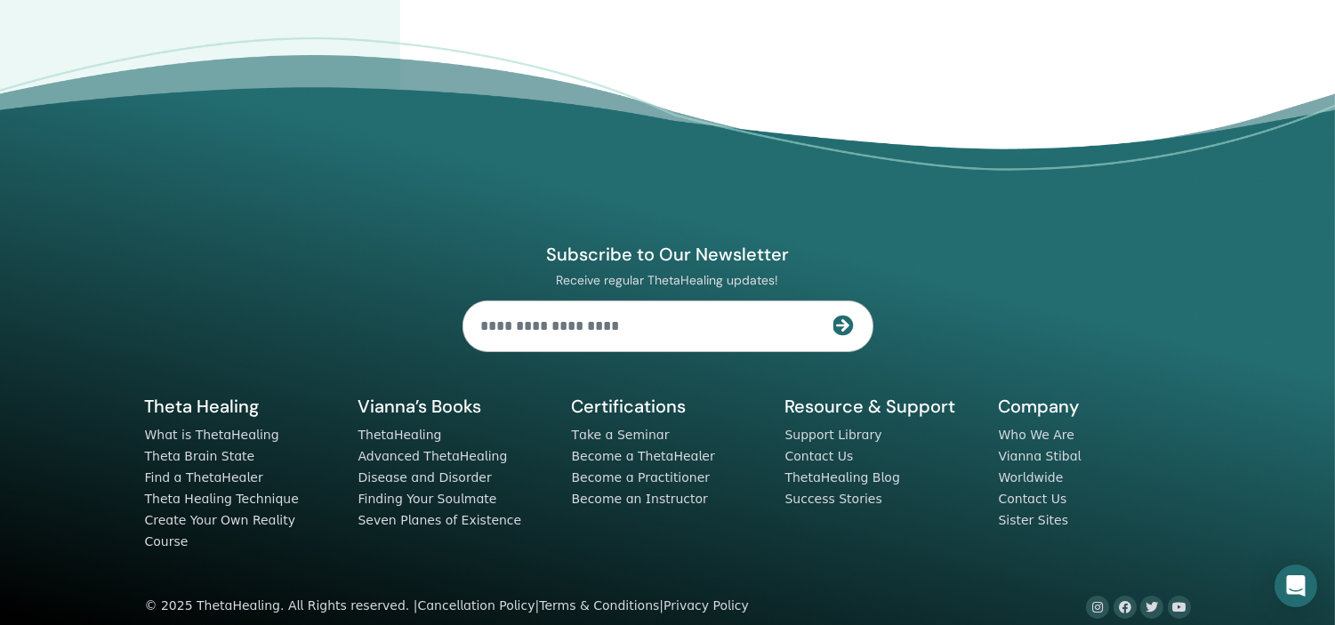 Image resolution: width=1335 pixels, height=625 pixels. What do you see at coordinates (1095, 407) in the screenshot?
I see `h5: Company` at bounding box center [1095, 407].